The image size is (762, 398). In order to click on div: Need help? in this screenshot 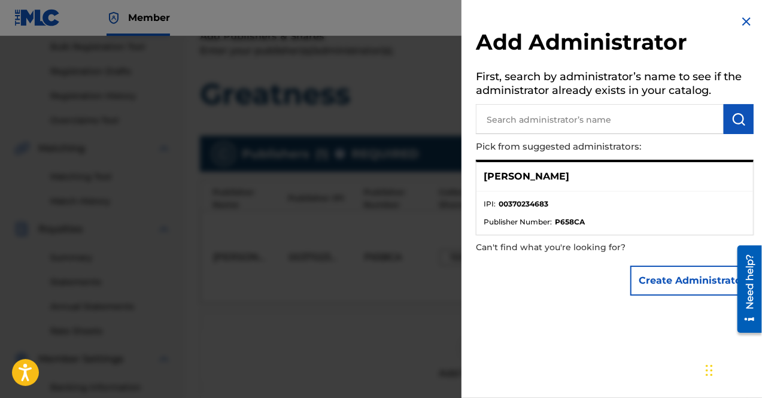, I will do `click(21, 41)`.